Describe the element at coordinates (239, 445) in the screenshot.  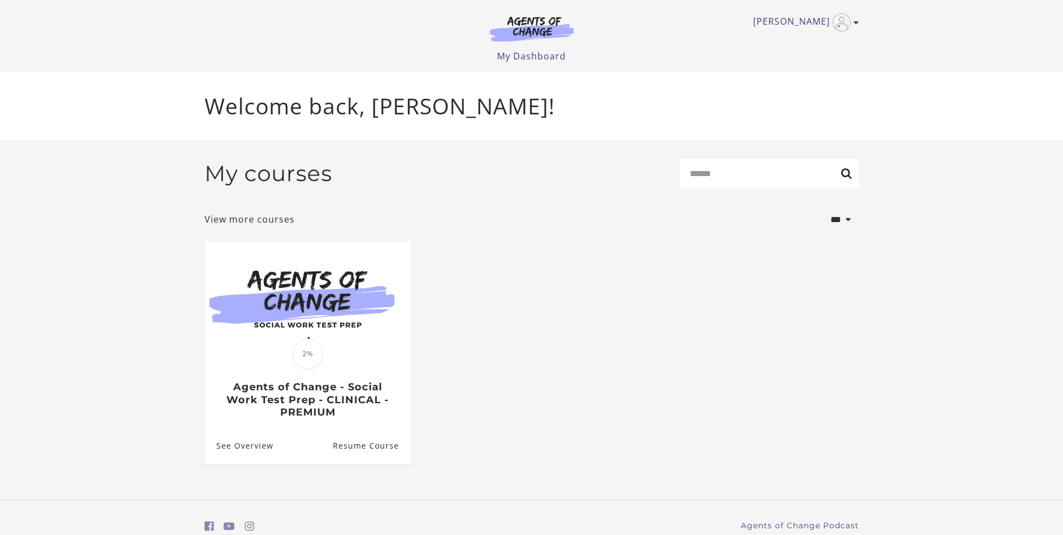
I see `a: Agents of Change - Social Work Test Prep - CLINICAL - PREMIUM: See Overview` at that location.